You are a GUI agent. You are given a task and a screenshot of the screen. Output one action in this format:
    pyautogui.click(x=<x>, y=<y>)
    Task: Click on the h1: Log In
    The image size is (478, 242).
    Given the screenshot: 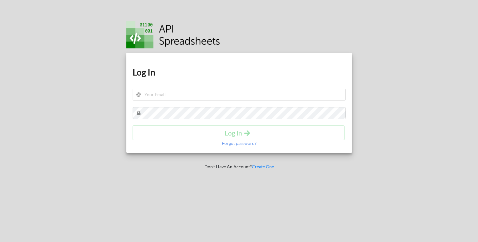 What is the action you would take?
    pyautogui.click(x=239, y=72)
    